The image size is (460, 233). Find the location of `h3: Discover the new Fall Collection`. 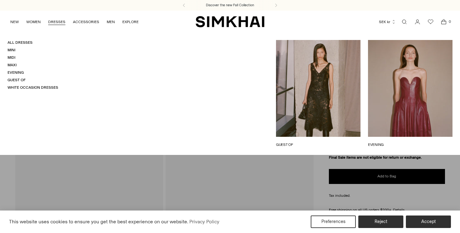

h3: Discover the new Fall Collection is located at coordinates (230, 5).